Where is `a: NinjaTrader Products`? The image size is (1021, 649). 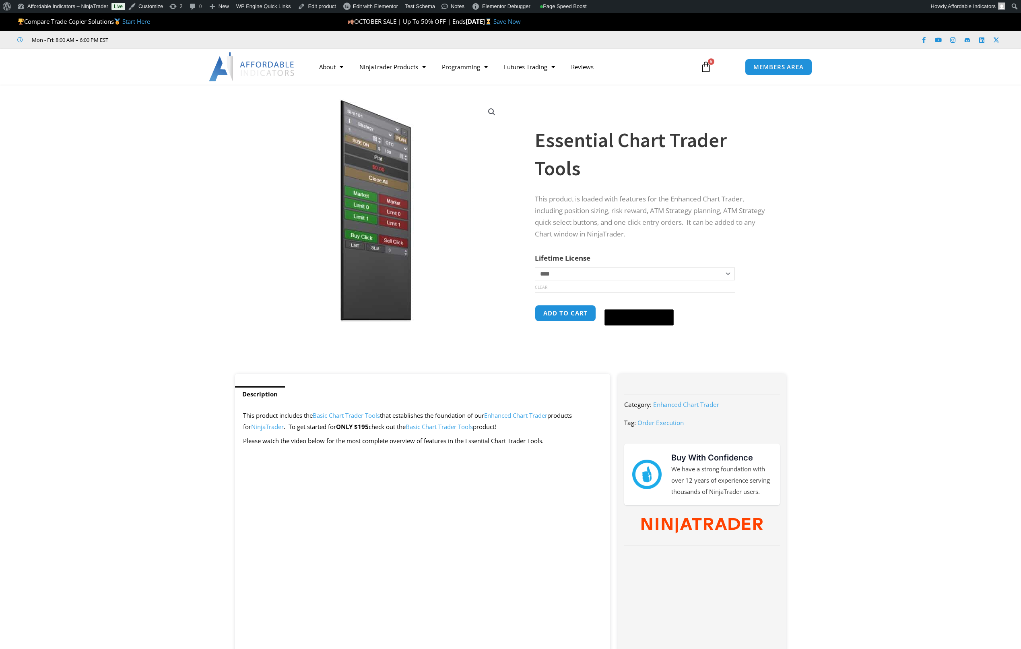 a: NinjaTrader Products is located at coordinates (392, 67).